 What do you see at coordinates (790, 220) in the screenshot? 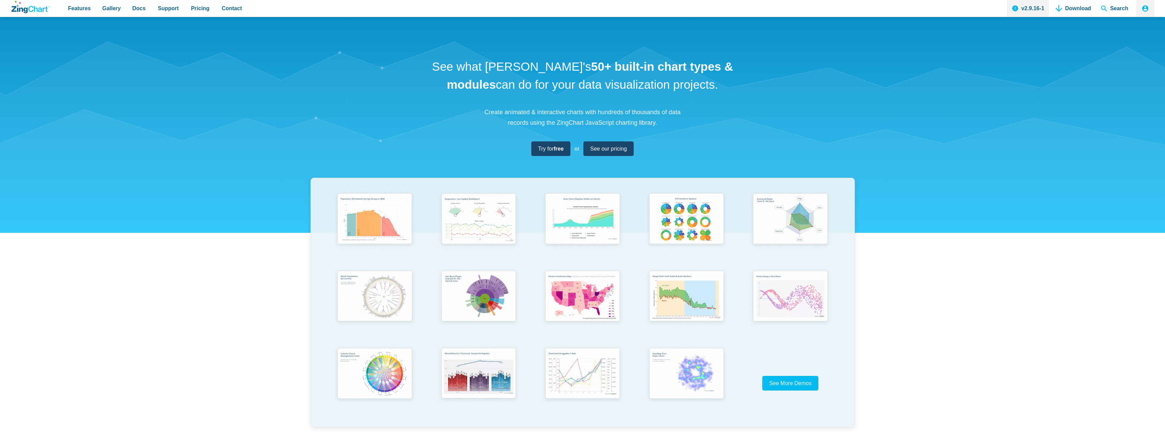
I see `img: Animated Radar Chart ft. Pet Data` at bounding box center [790, 220].